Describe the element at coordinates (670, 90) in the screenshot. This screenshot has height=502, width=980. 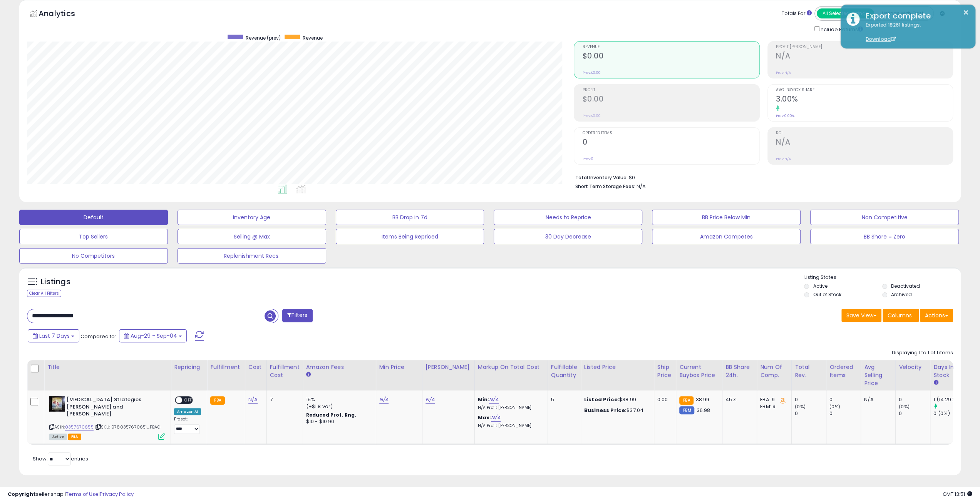
I see `span: Profit` at that location.